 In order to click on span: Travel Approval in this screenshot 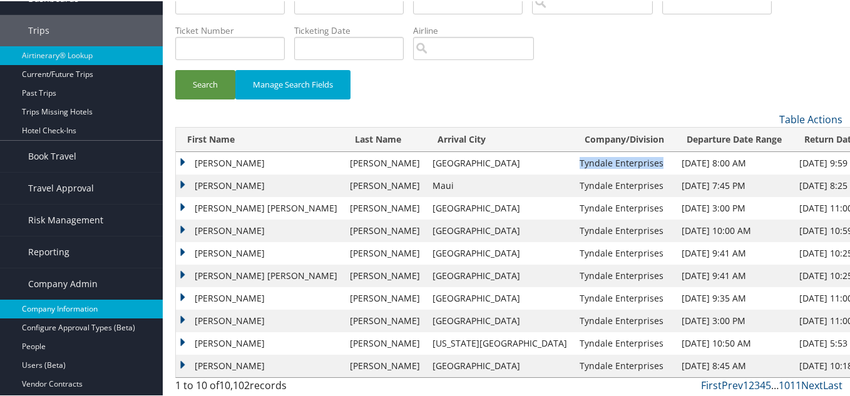, I will do `click(61, 187)`.